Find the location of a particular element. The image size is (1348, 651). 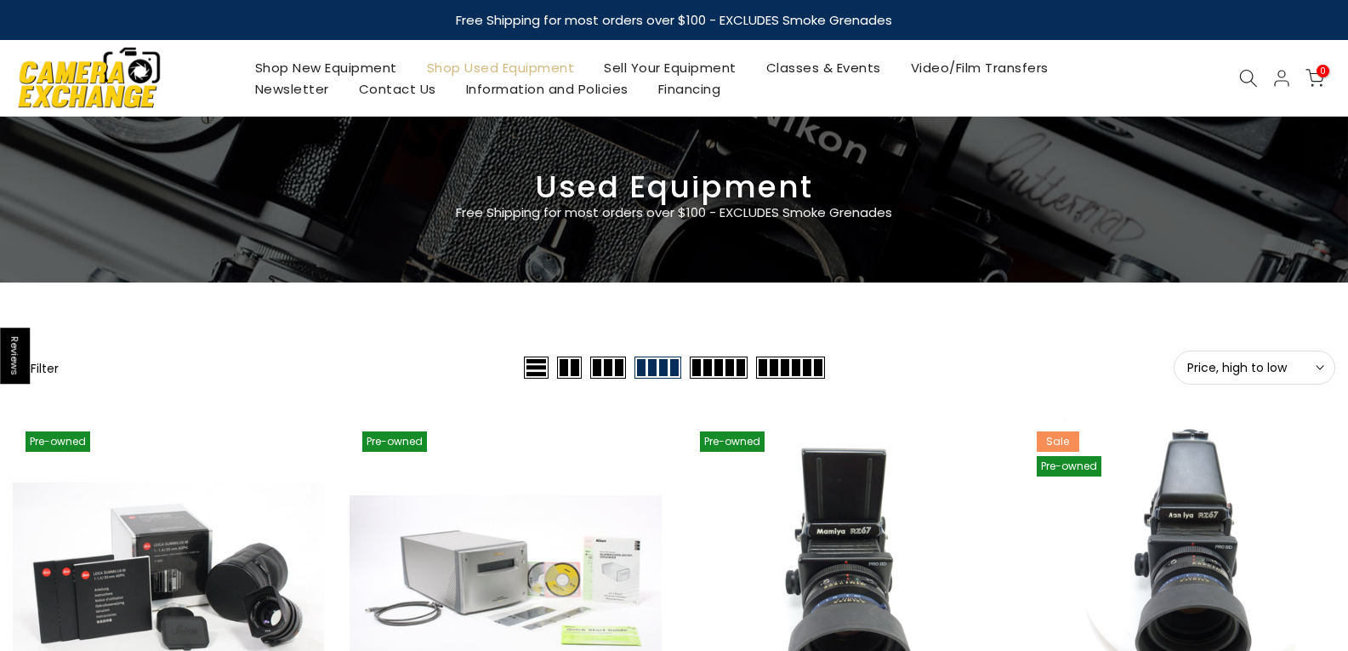

a: Financing is located at coordinates (689, 88).